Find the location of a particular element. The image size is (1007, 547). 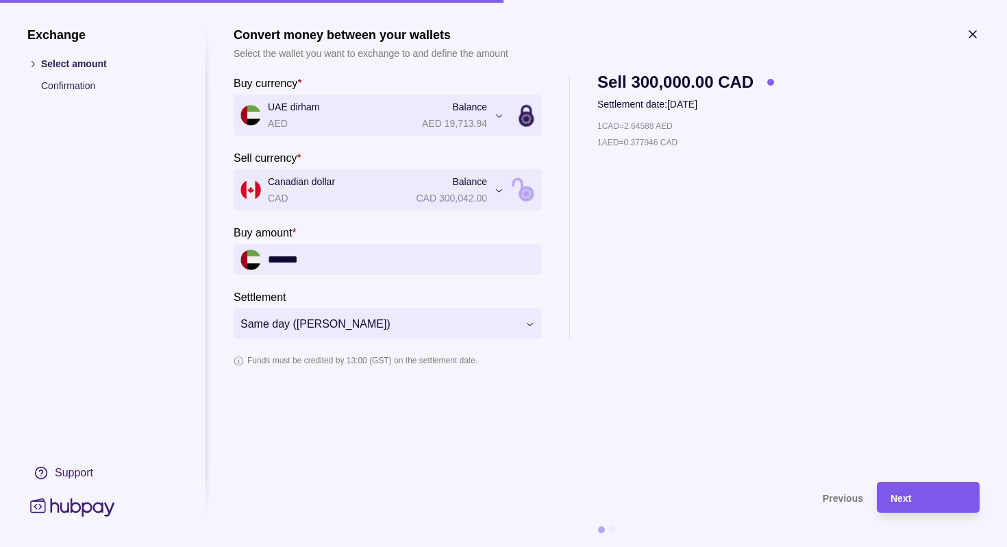

p: Select the wallet you want to exchange to and define the amount is located at coordinates (371, 53).